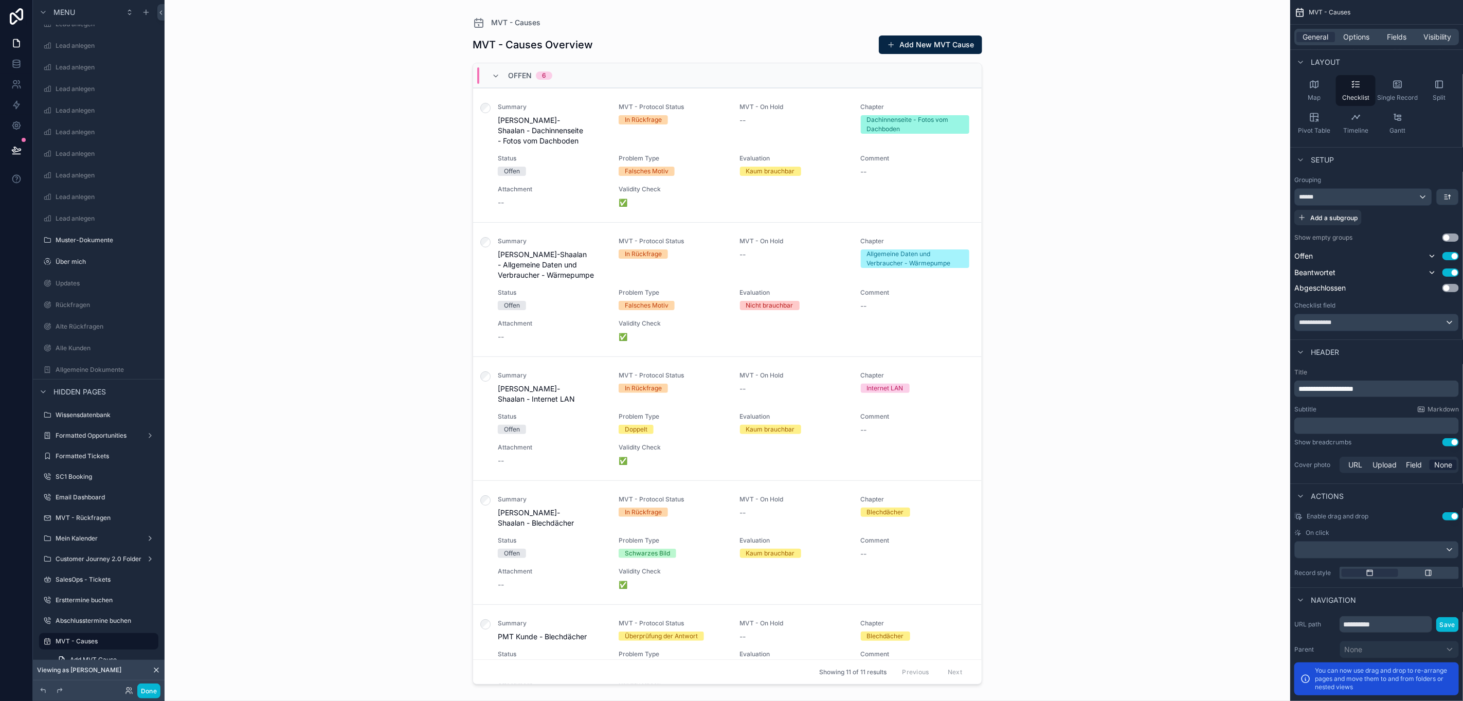 Image resolution: width=1463 pixels, height=701 pixels. What do you see at coordinates (93, 660) in the screenshot?
I see `span: Add MVT Cause` at bounding box center [93, 660].